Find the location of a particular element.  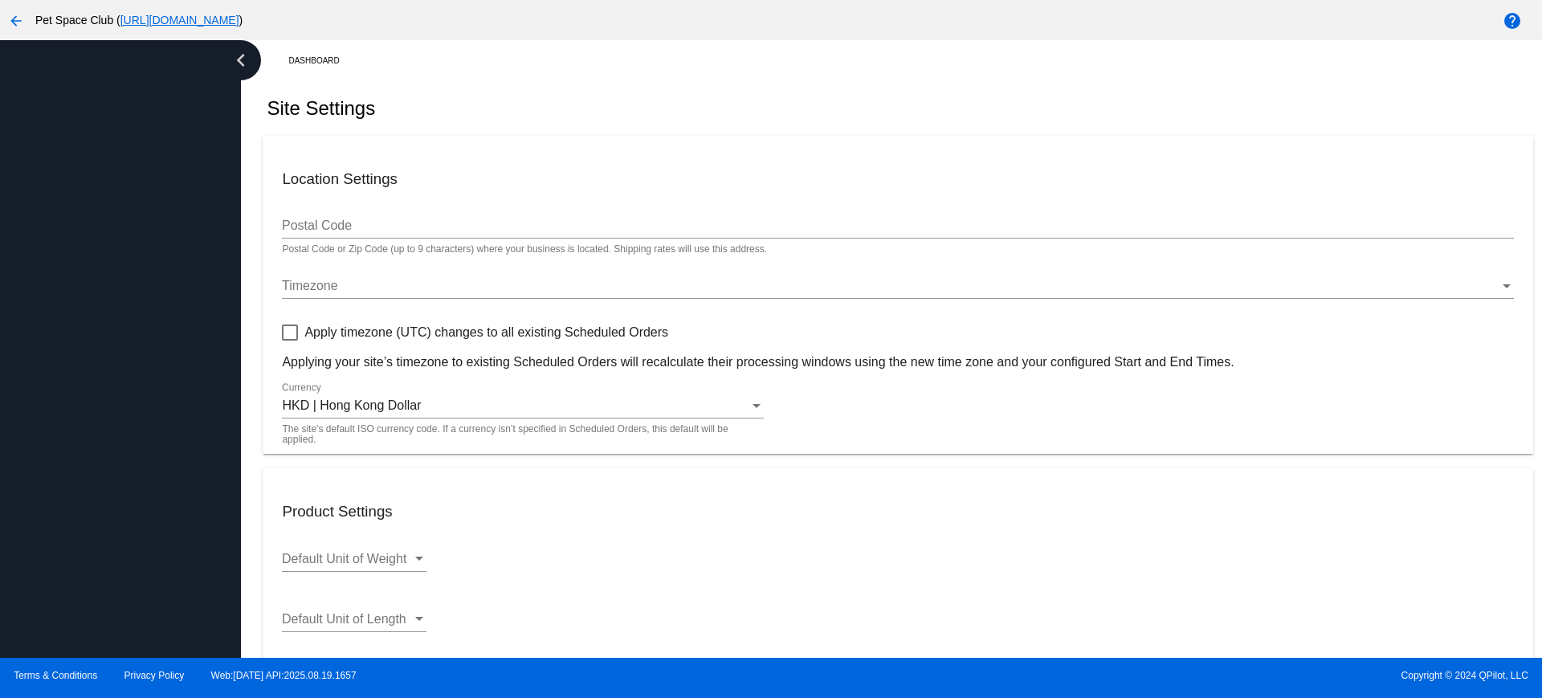

span: Pet Space Club ( ) is located at coordinates (139, 20).